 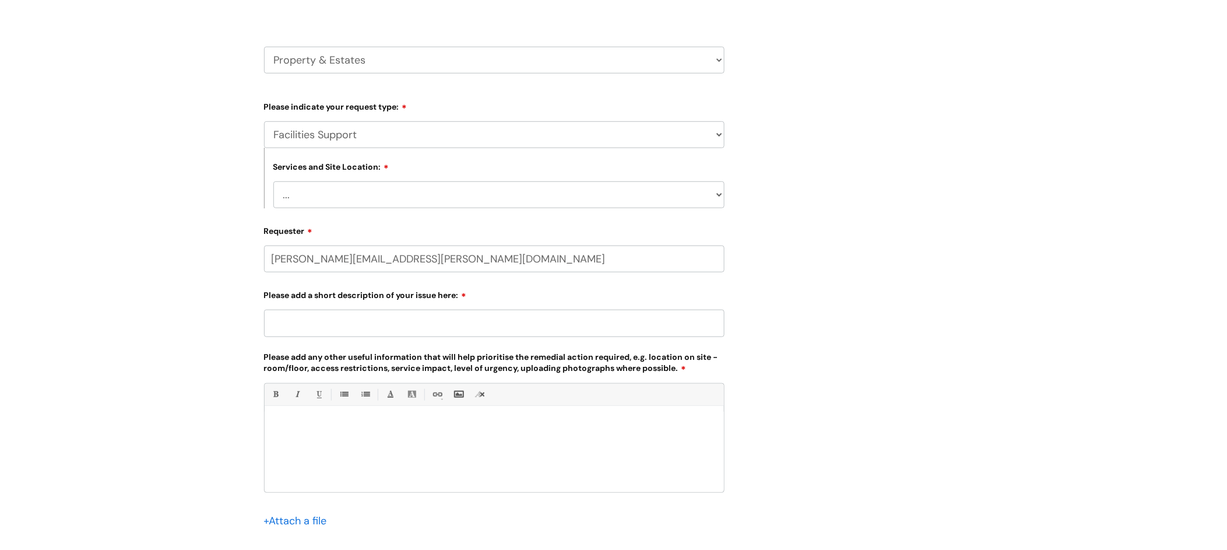 What do you see at coordinates (458, 394) in the screenshot?
I see `a: Insert Image...` at bounding box center [458, 394].